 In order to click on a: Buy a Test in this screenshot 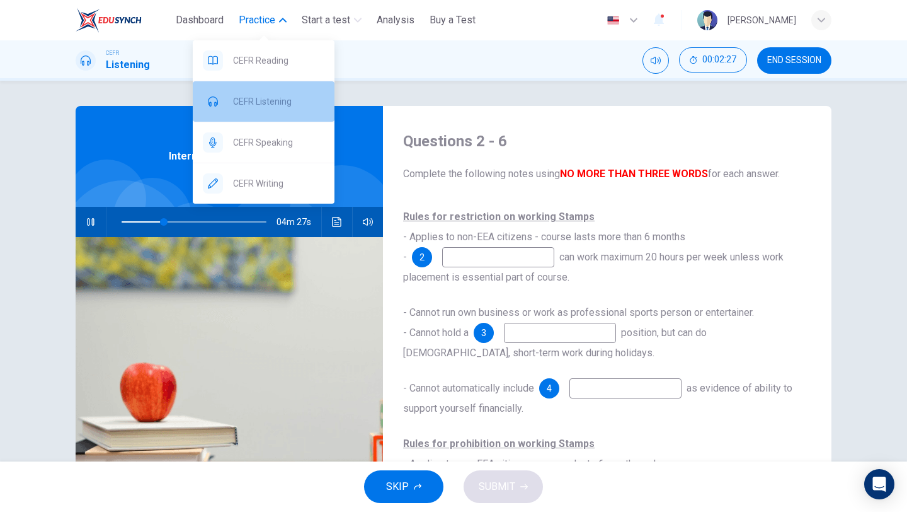, I will do `click(452, 20)`.